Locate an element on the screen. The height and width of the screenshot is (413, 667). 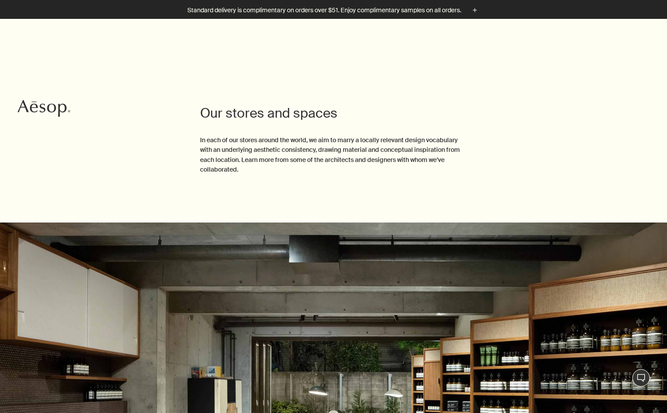
a: Aesop is located at coordinates (44, 109).